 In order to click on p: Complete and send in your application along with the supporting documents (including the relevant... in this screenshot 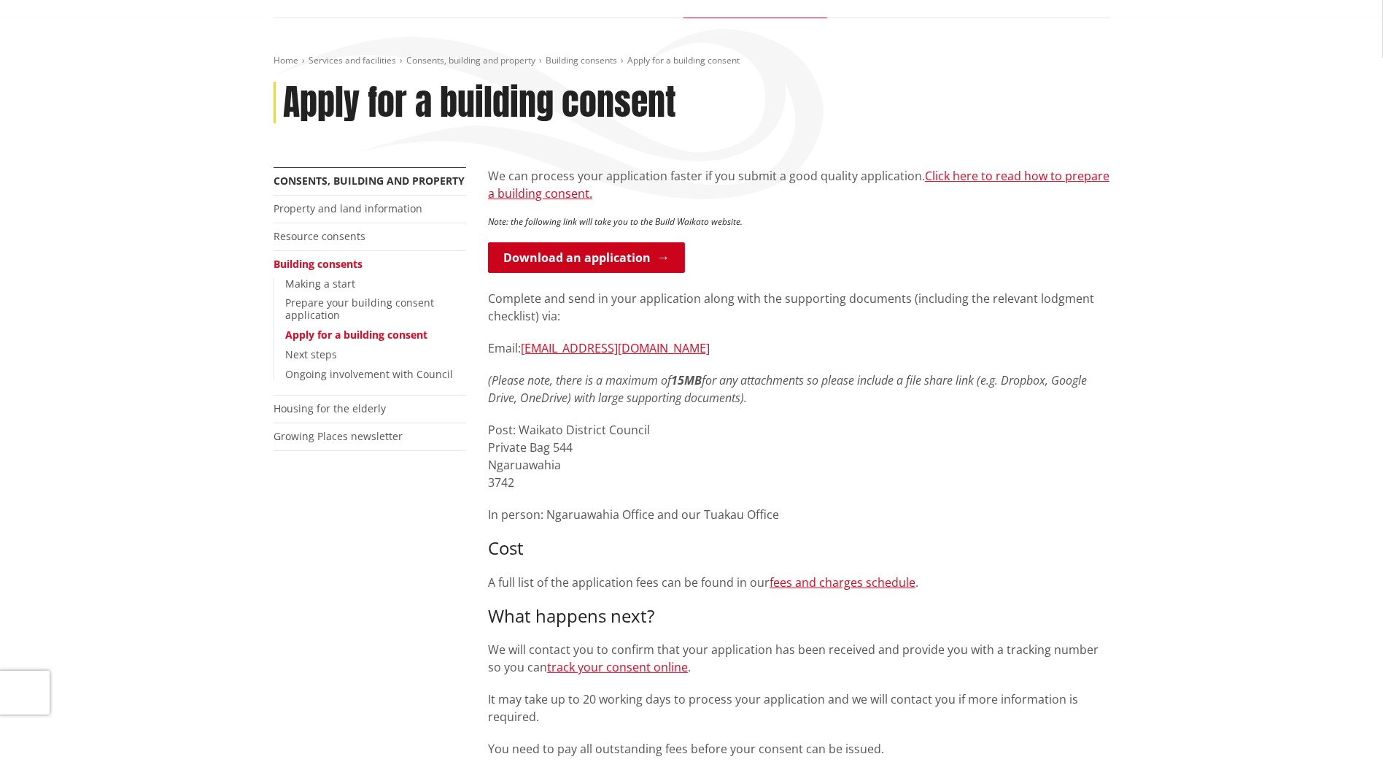, I will do `click(799, 307)`.